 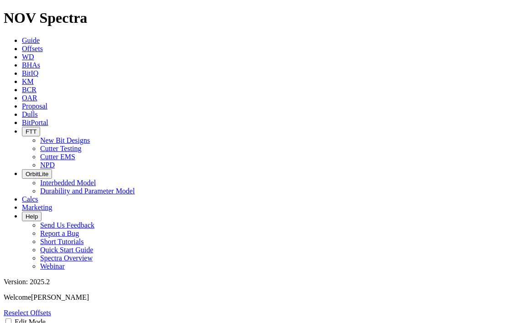 I want to click on span: KM, so click(x=28, y=81).